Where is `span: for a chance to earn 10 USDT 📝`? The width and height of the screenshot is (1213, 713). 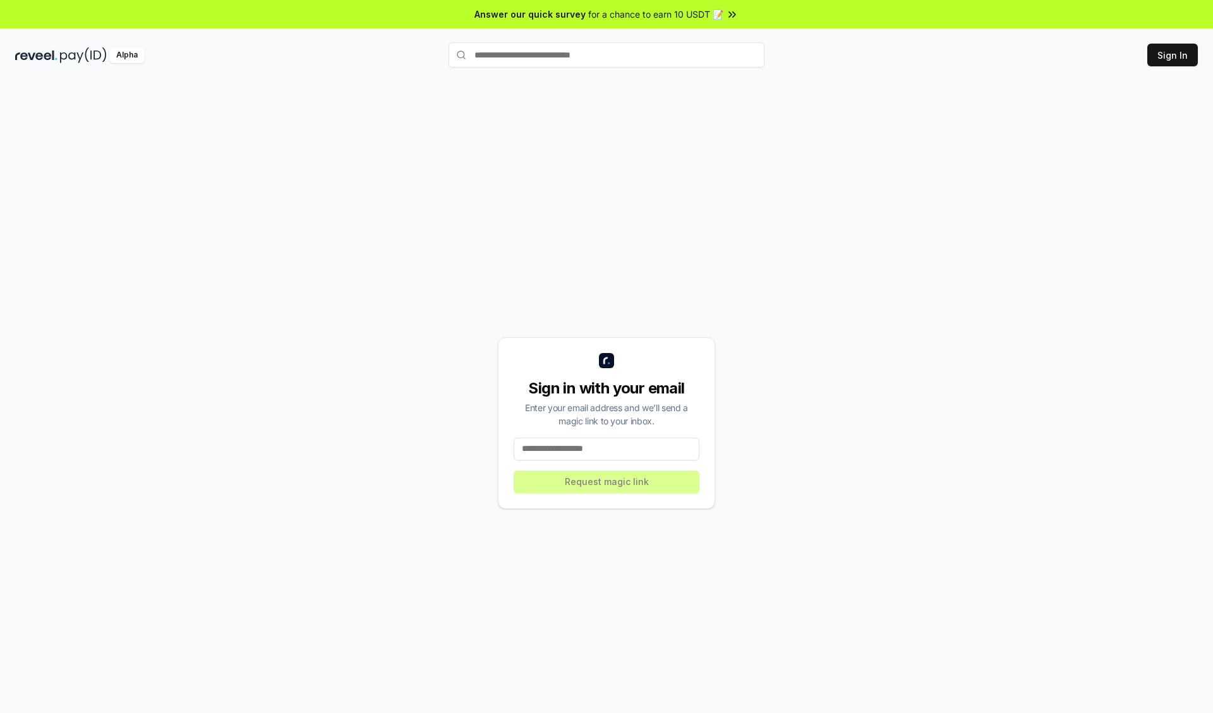 span: for a chance to earn 10 USDT 📝 is located at coordinates (656, 14).